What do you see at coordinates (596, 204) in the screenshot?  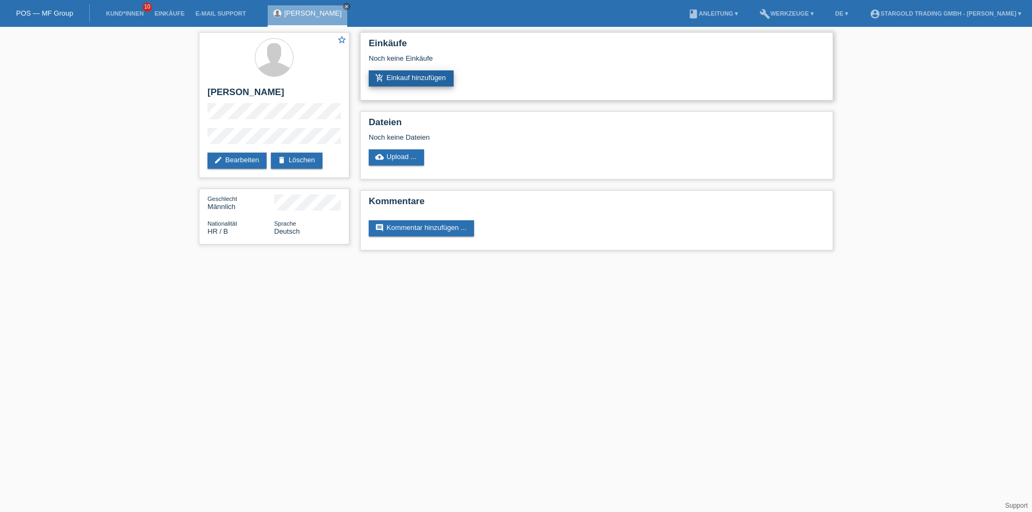 I see `h2: Kommentare` at bounding box center [596, 204].